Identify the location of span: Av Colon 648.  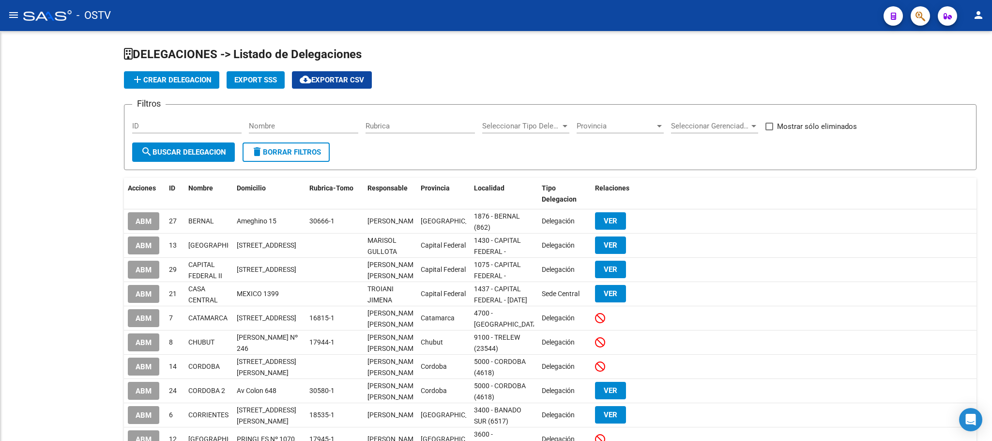
(257, 390).